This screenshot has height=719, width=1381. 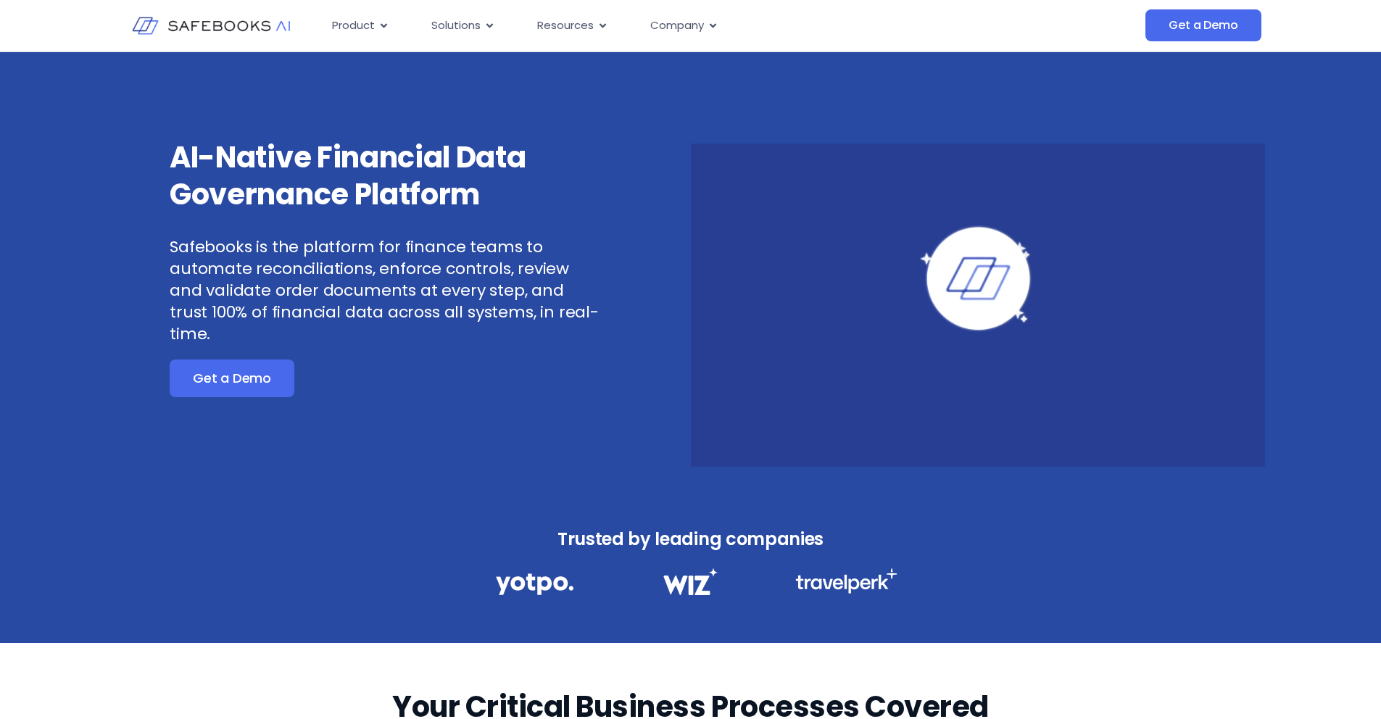 I want to click on span: Company, so click(x=677, y=25).